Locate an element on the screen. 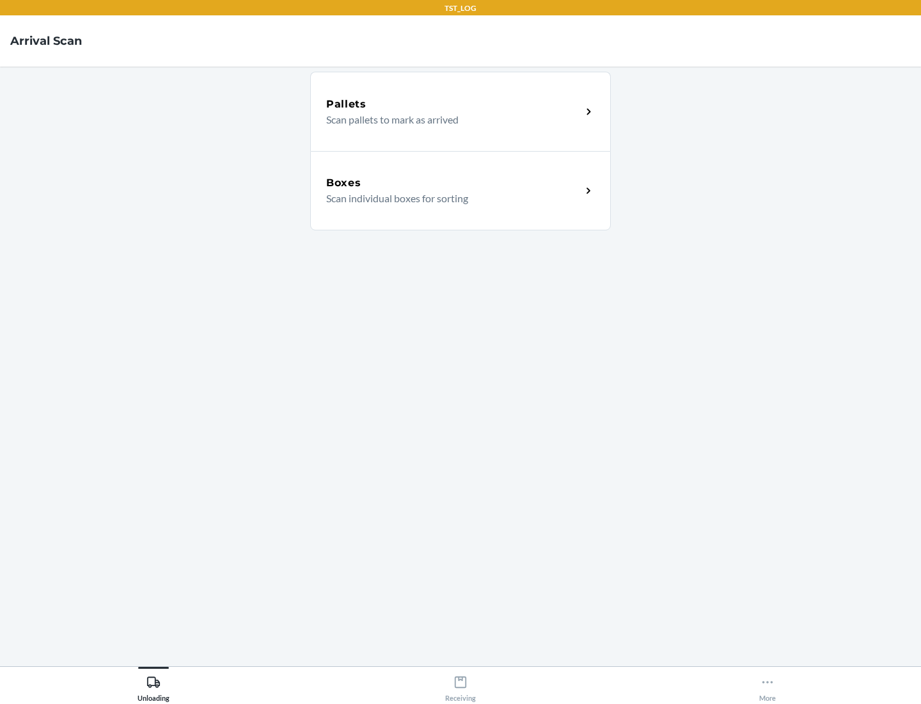 Image resolution: width=921 pixels, height=704 pixels. p: Scan individual boxes for sorting is located at coordinates (448, 198).